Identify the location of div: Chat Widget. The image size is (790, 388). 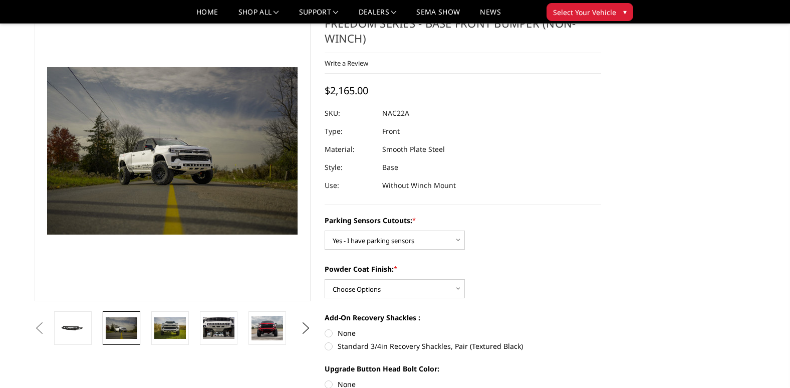
(765, 364).